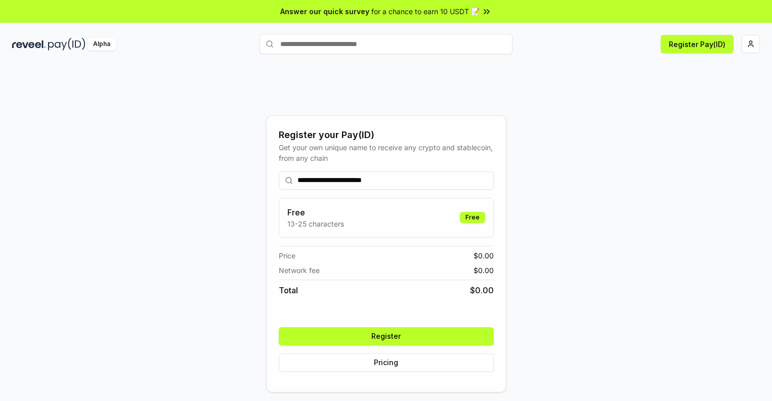 This screenshot has height=401, width=772. Describe the element at coordinates (29, 44) in the screenshot. I see `img: reveel_dark` at that location.